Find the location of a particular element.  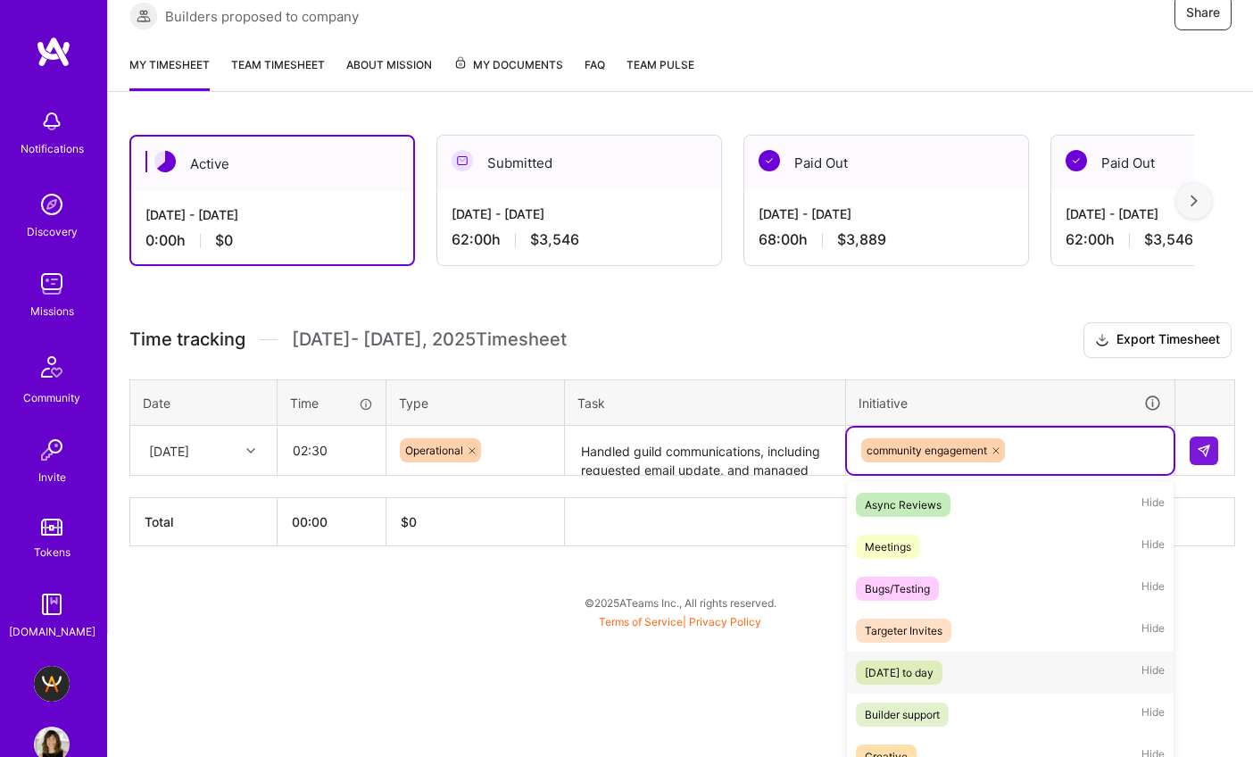

i: icon Download is located at coordinates (1102, 340).